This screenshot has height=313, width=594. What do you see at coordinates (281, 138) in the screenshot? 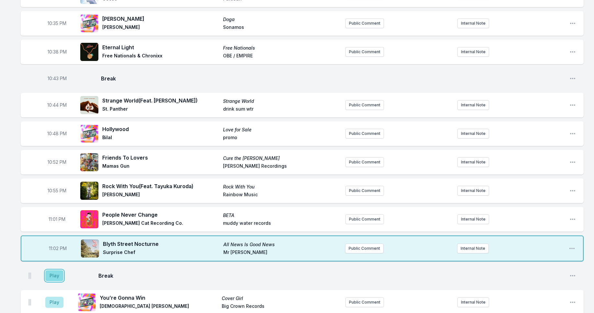
I see `span: promo` at bounding box center [281, 138].